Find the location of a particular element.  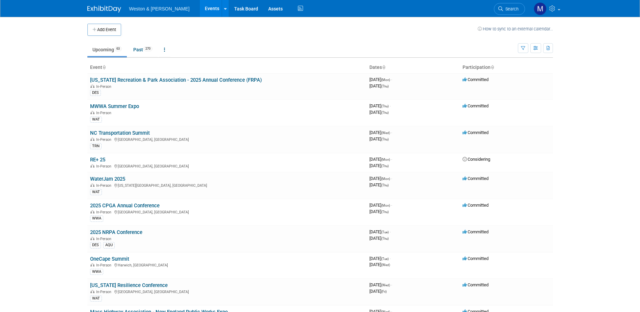

a: Search is located at coordinates (510, 9).